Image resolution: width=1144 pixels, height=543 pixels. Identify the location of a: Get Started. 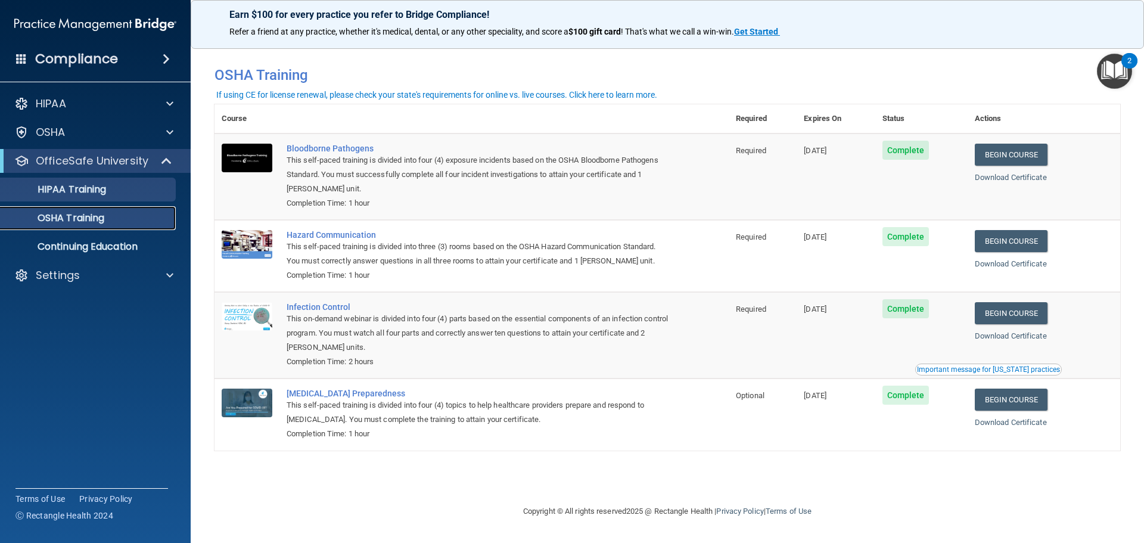
(757, 32).